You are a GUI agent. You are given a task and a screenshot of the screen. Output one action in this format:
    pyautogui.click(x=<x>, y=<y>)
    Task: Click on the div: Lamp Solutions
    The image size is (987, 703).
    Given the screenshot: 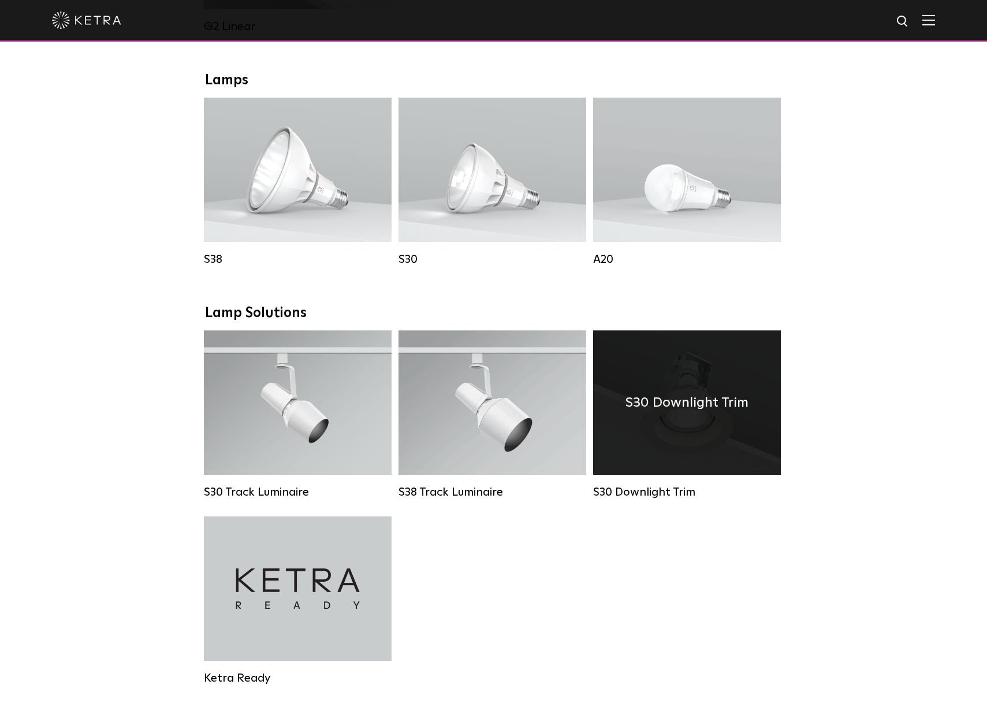 What is the action you would take?
    pyautogui.click(x=494, y=313)
    